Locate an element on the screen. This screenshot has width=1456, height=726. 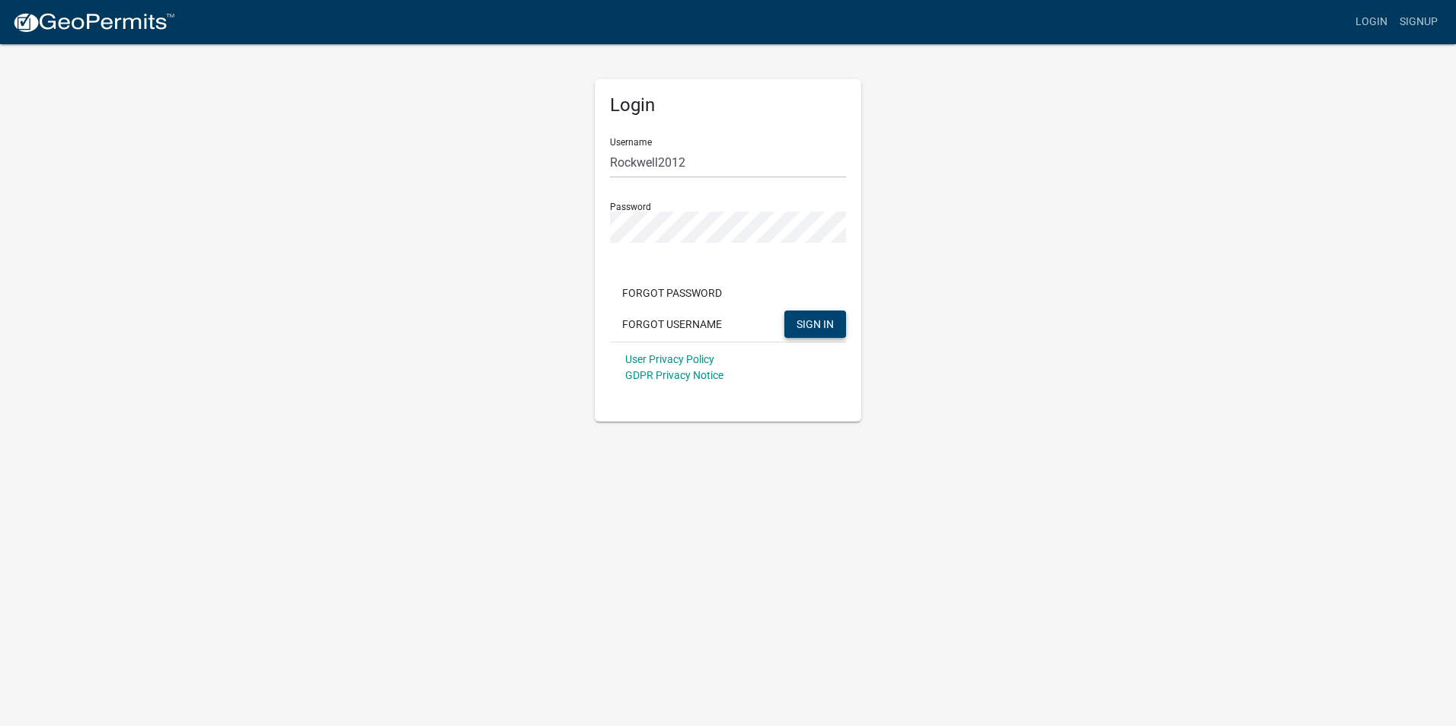
button: Forgot Username is located at coordinates (672, 324).